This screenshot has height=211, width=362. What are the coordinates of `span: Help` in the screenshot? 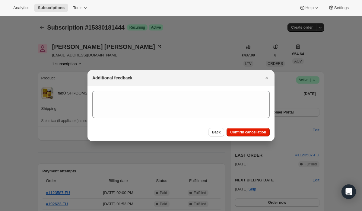 It's located at (309, 8).